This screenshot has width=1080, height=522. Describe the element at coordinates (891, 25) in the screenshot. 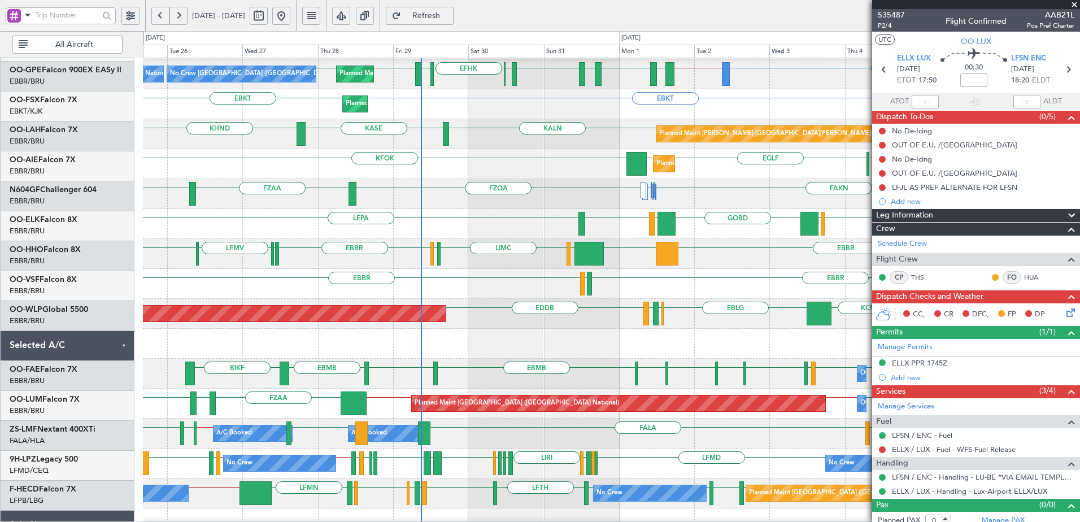

I see `span: P2/4` at that location.